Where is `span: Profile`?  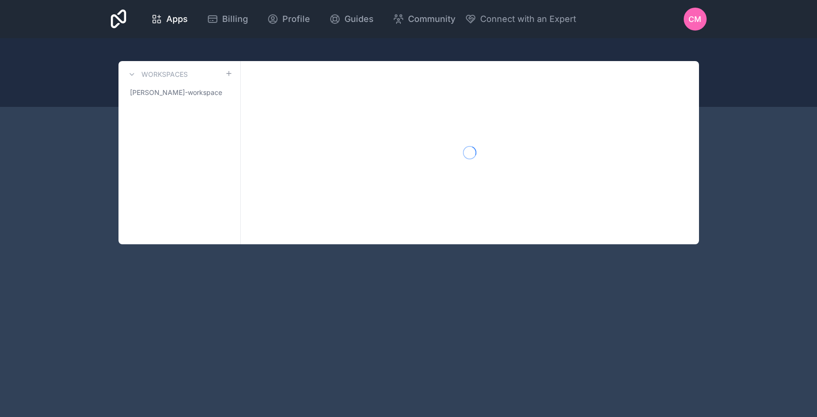 span: Profile is located at coordinates (296, 19).